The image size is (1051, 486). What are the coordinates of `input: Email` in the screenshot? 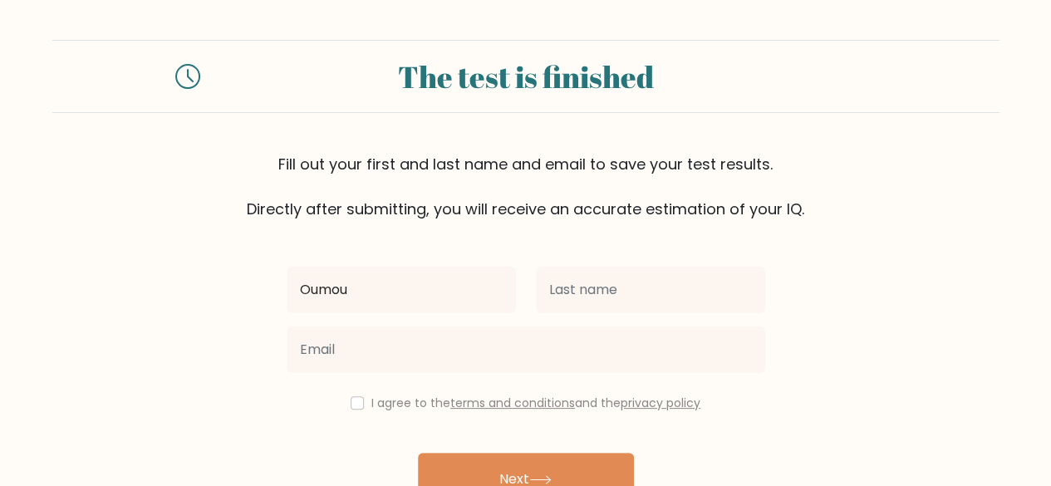 It's located at (526, 350).